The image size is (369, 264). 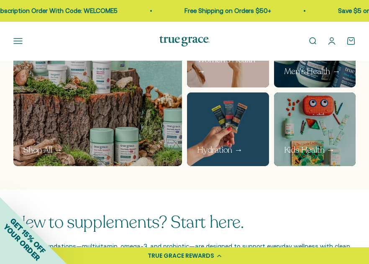 What do you see at coordinates (315, 129) in the screenshot?
I see `a: Collection of children's products including a red monster-shaped container, toys, and health prod...` at bounding box center [315, 129].